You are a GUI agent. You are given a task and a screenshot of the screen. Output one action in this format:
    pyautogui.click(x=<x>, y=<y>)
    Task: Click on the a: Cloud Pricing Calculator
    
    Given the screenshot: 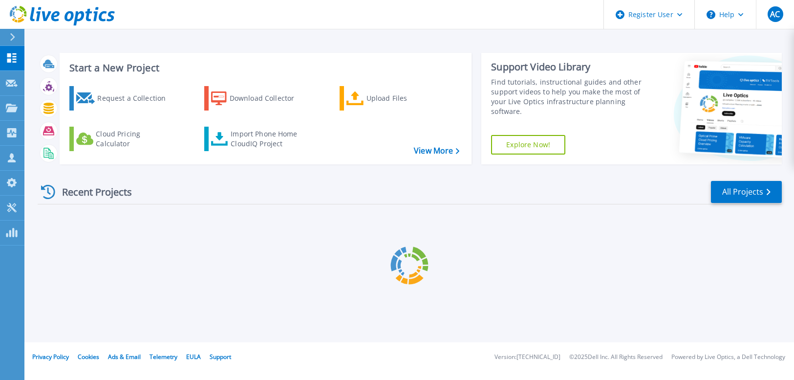 What is the action you would take?
    pyautogui.click(x=124, y=139)
    